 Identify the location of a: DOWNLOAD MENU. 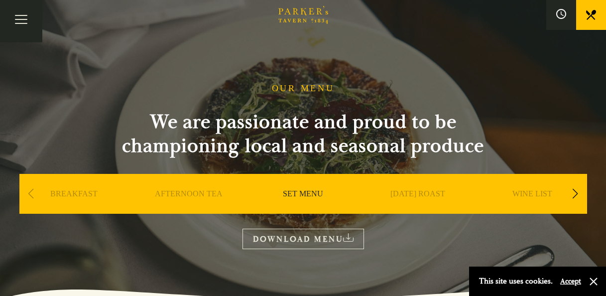
(303, 238).